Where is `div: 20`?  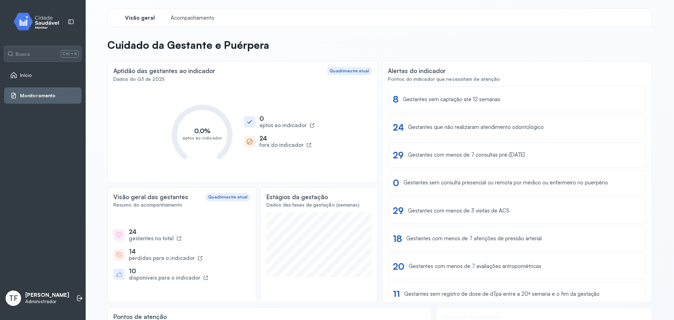
div: 20 is located at coordinates (399, 266).